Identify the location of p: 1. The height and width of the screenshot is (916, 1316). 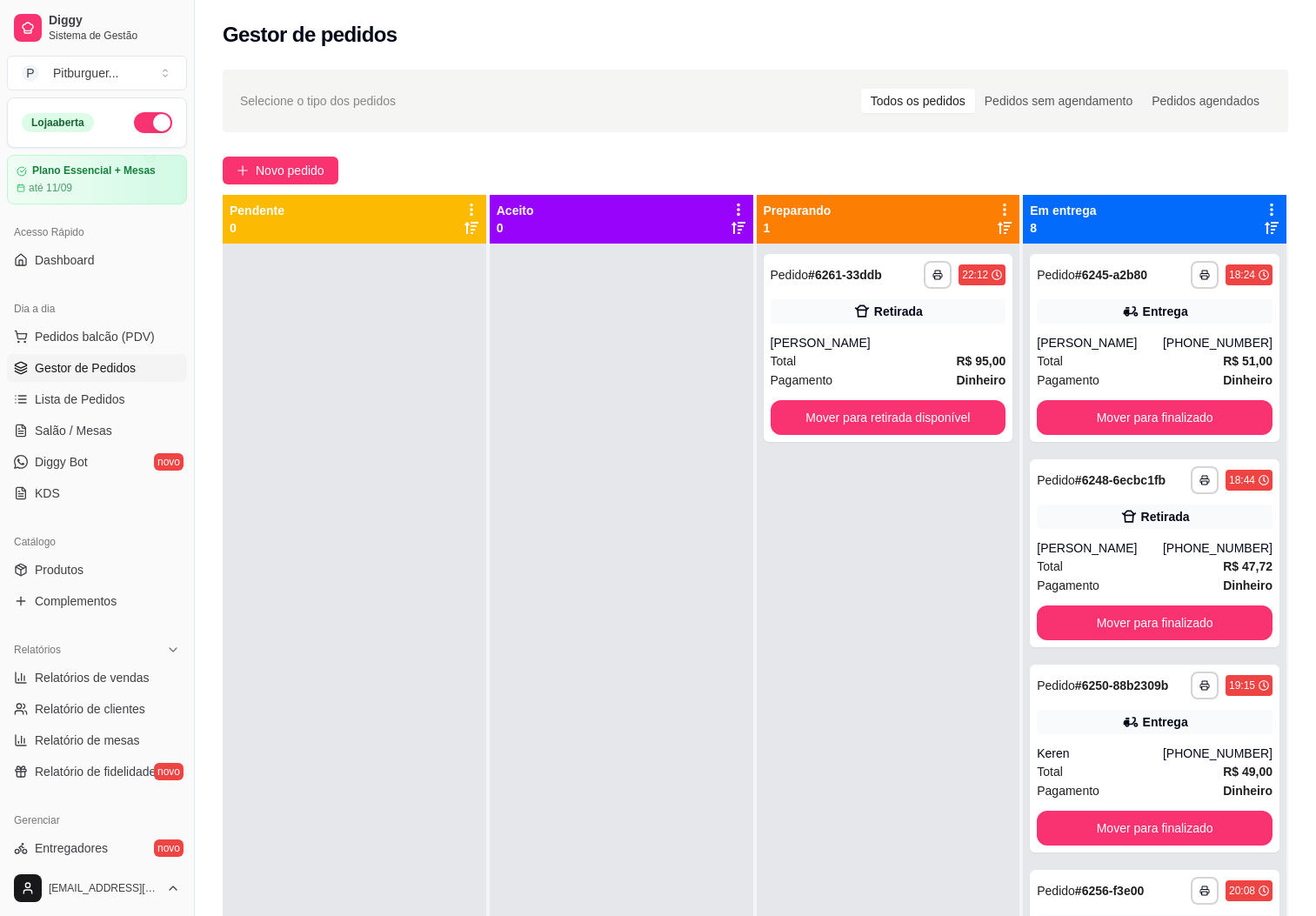
(797, 228).